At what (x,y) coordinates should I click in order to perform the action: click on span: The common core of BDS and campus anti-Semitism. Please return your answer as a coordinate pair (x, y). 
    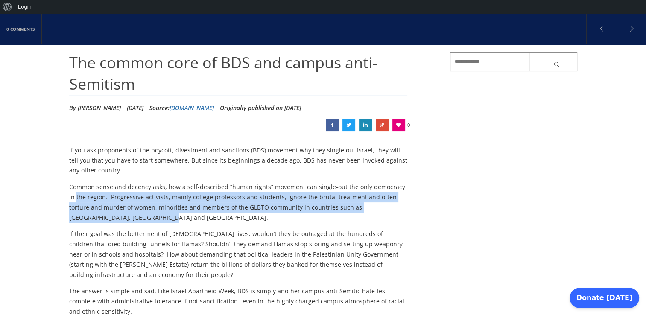
    Looking at the image, I should click on (223, 73).